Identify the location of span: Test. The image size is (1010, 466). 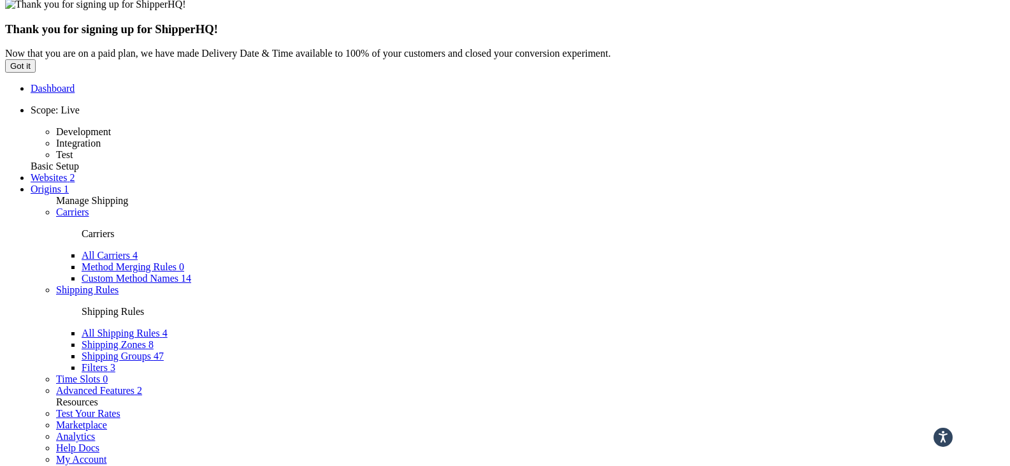
(64, 154).